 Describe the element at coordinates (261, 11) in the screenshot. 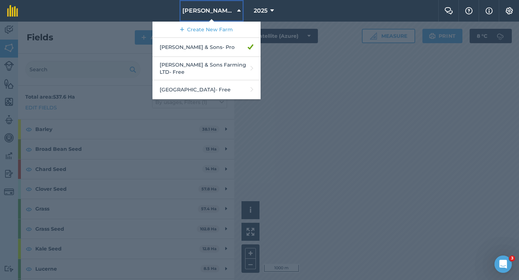

I see `span: 2025` at that location.